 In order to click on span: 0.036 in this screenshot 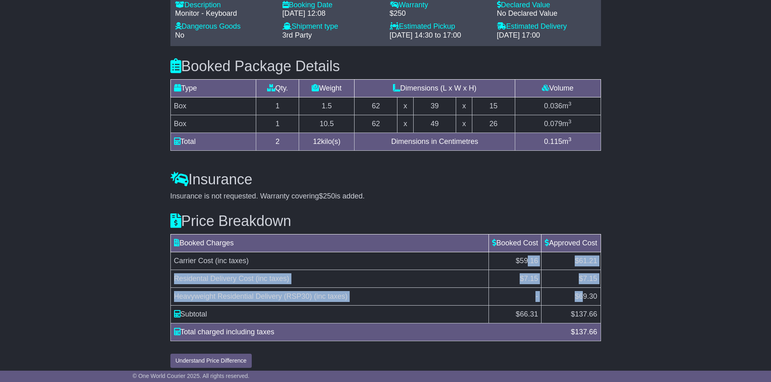, I will do `click(553, 106)`.